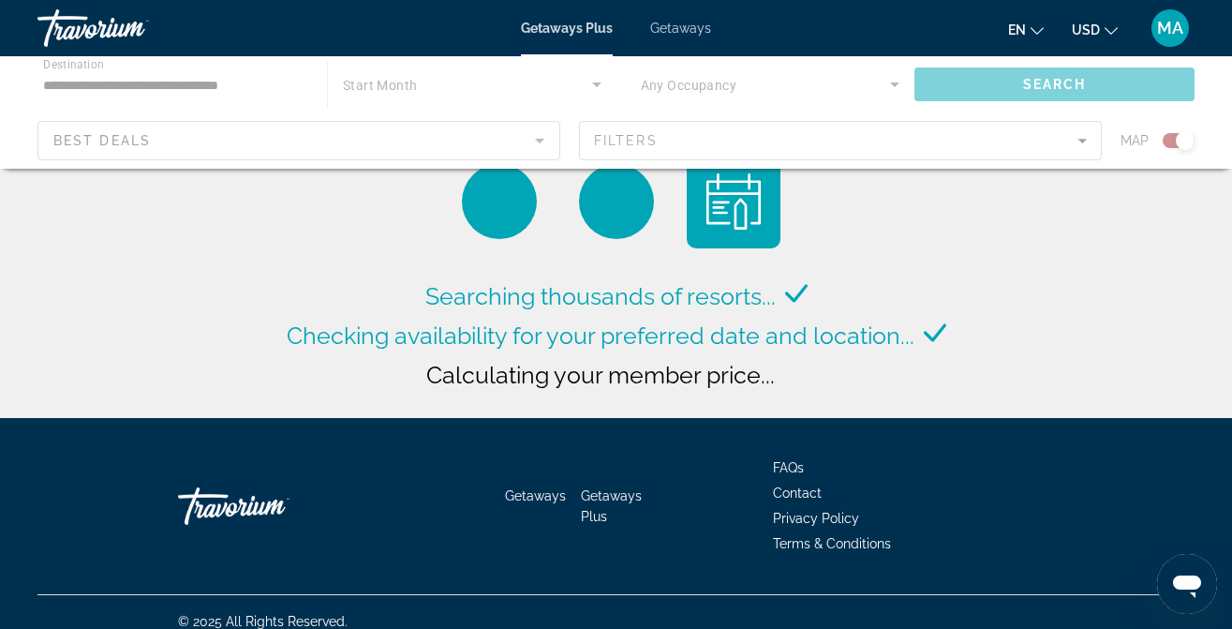 This screenshot has width=1232, height=629. What do you see at coordinates (1026, 29) in the screenshot?
I see `button: Change language` at bounding box center [1026, 29].